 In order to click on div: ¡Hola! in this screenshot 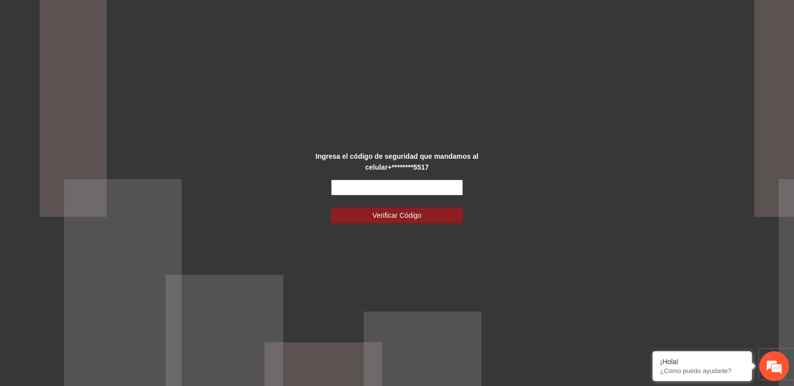, I will do `click(702, 362)`.